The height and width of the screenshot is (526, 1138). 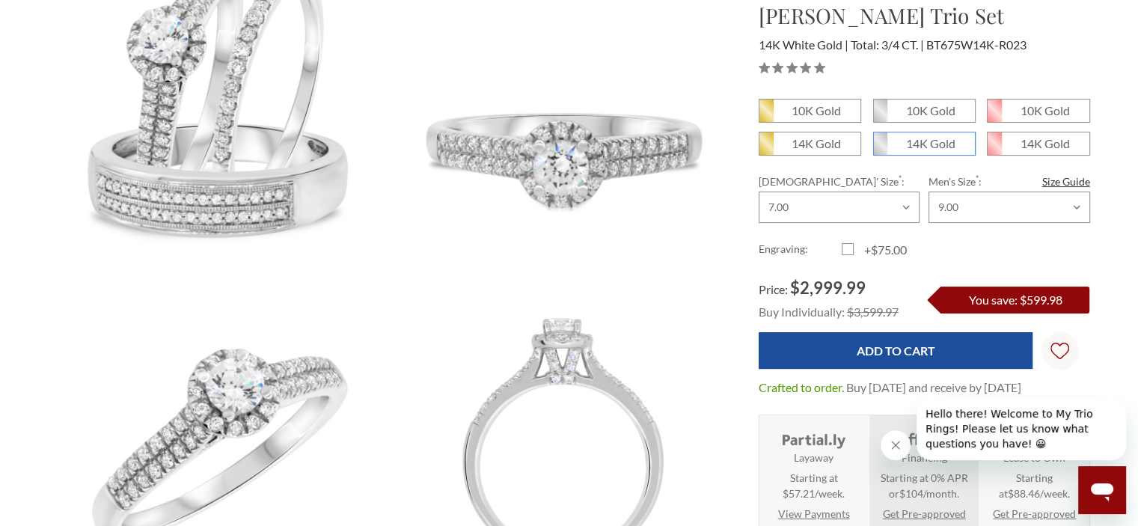 What do you see at coordinates (813, 486) in the screenshot?
I see `span: Starting at $57.21/week.` at bounding box center [813, 486].